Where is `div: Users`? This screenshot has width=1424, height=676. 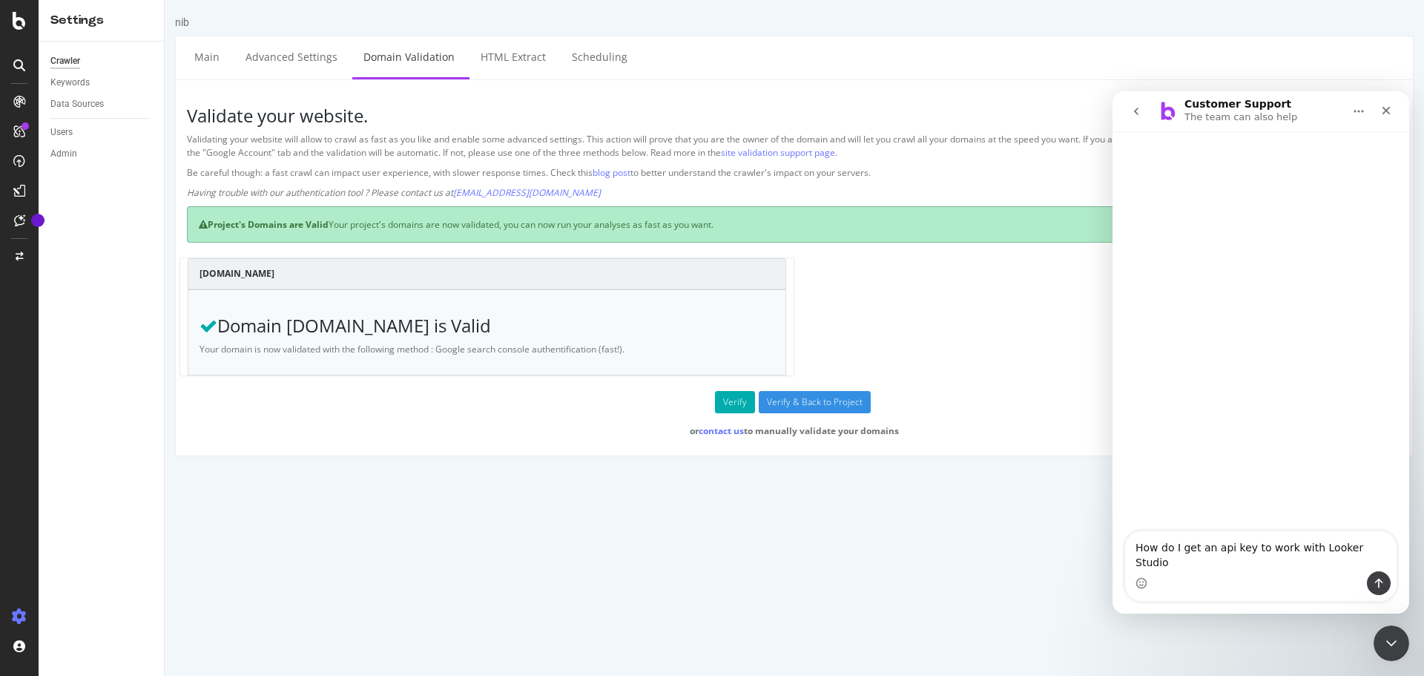
div: Users is located at coordinates (62, 132).